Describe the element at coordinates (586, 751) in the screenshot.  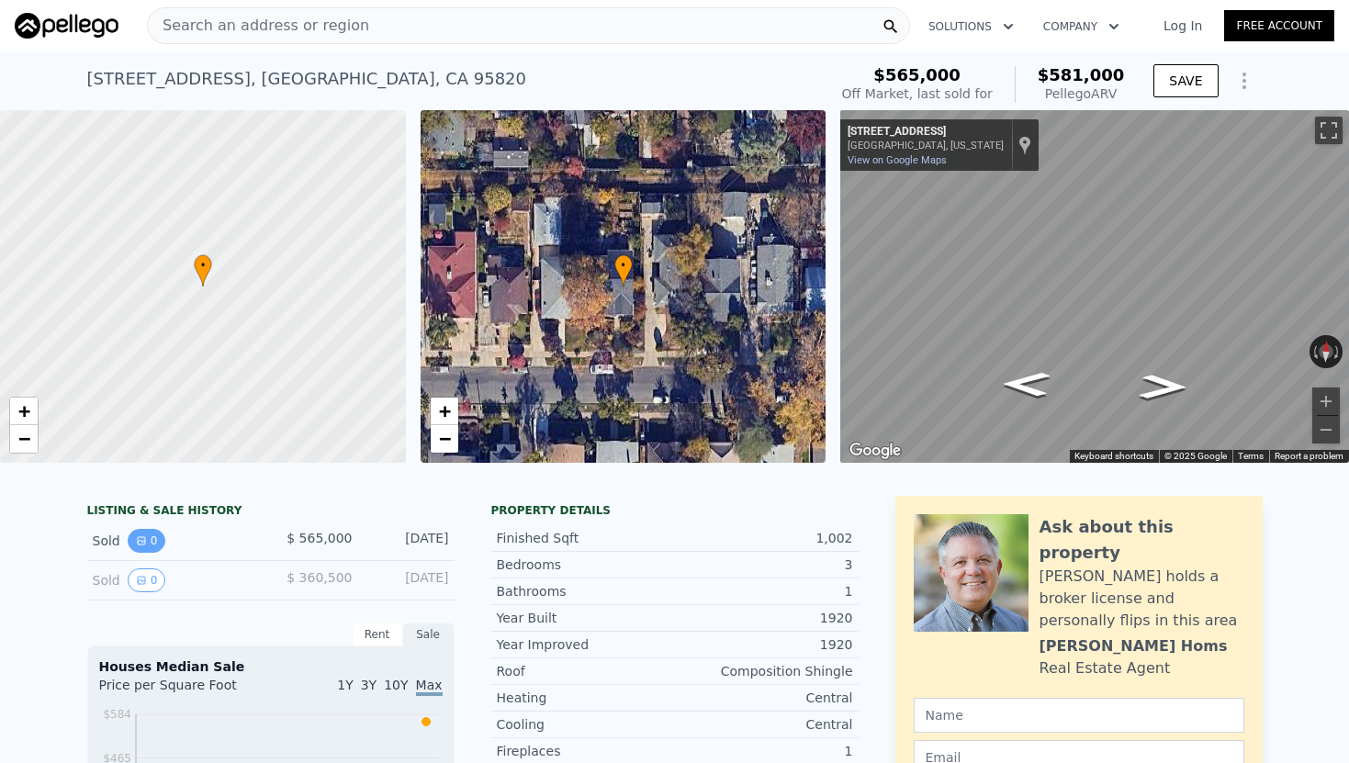
I see `div: Fireplaces` at that location.